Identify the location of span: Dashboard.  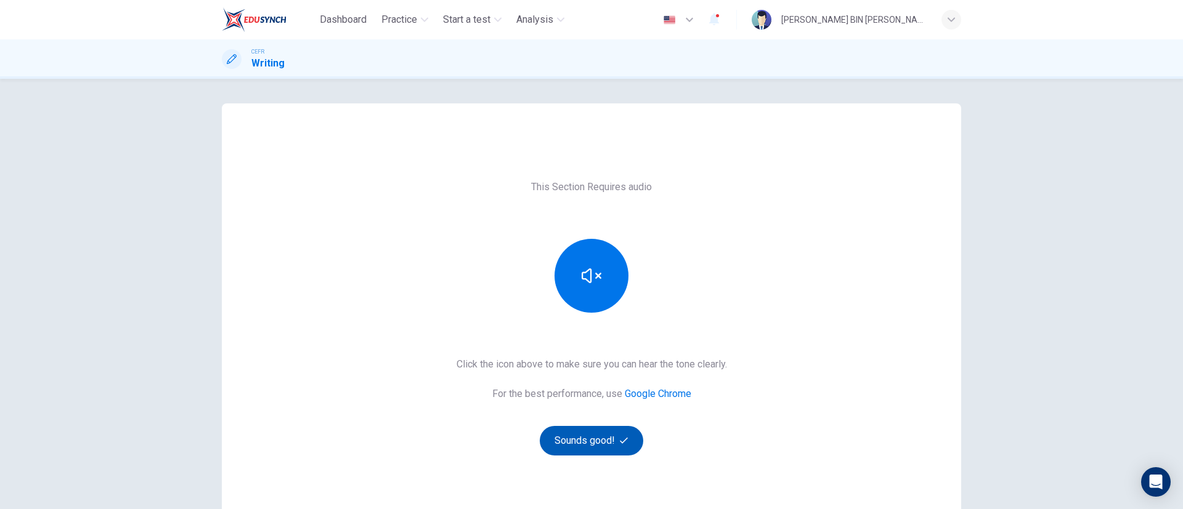
(343, 20).